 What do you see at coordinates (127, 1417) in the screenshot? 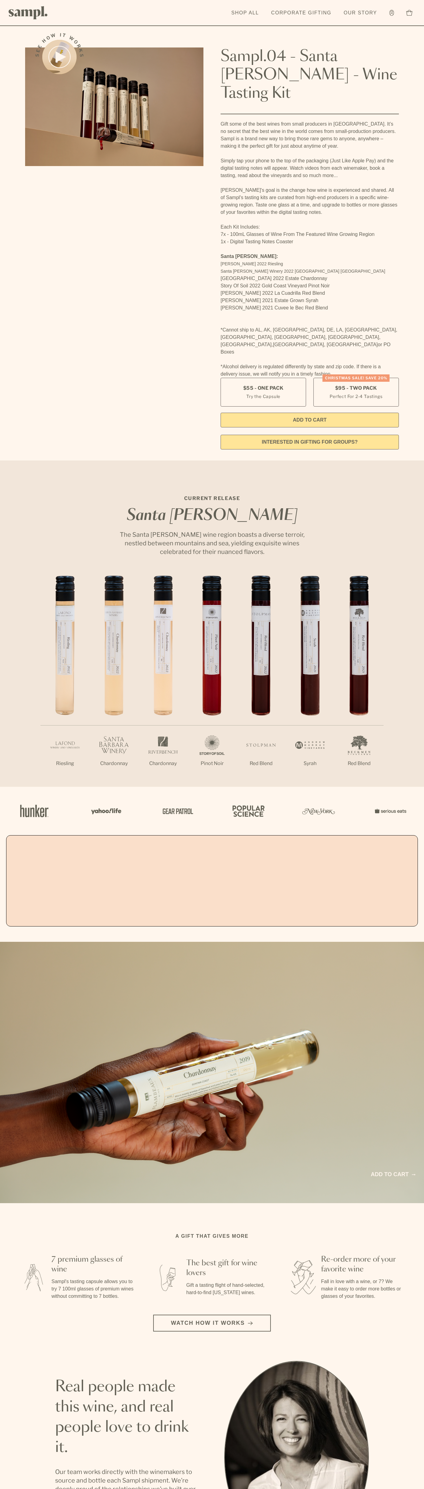
I see `h2: Real people made this wine, and real people love to drink it.` at bounding box center [127, 1417].